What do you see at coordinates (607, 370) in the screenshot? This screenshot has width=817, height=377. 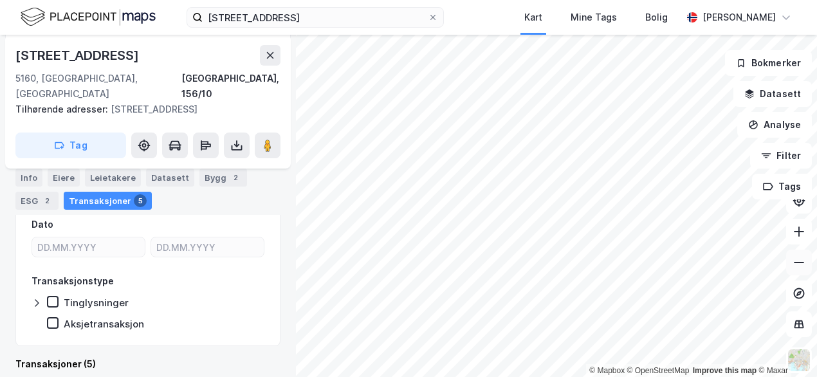 I see `a: Mapbox` at bounding box center [607, 370].